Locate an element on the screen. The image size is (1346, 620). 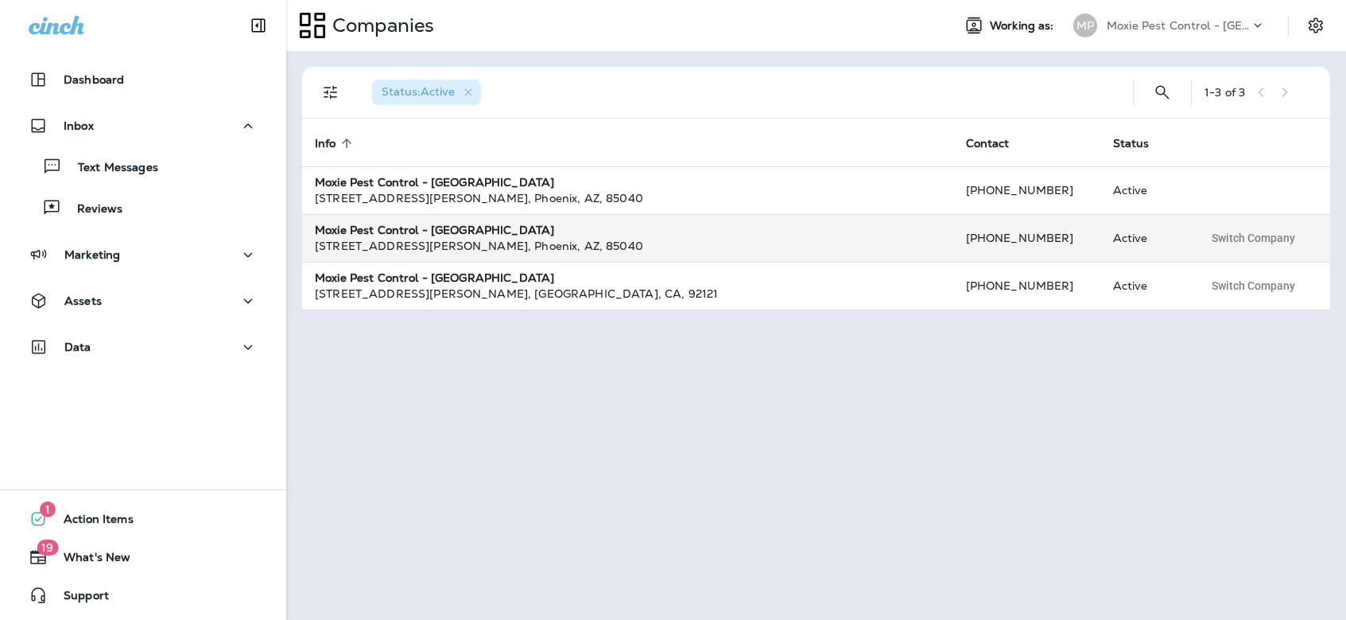
button: Dashboard is located at coordinates (143, 80).